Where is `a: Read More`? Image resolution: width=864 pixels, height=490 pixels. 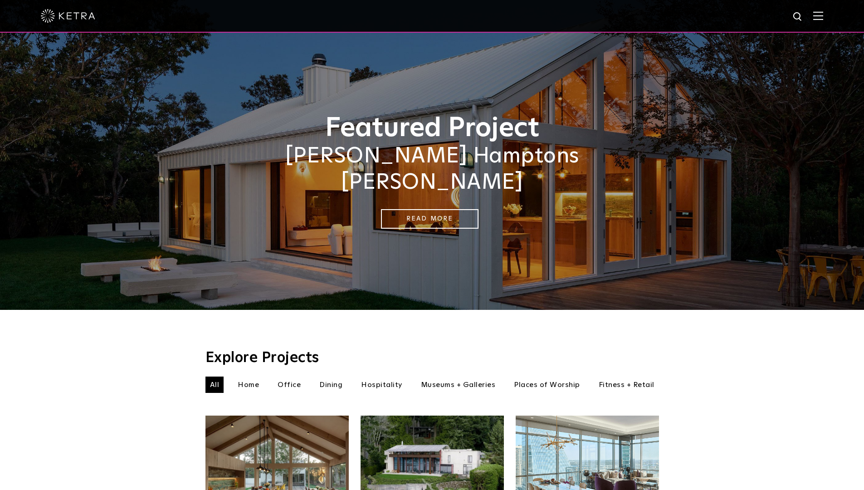
a: Read More is located at coordinates (430, 219).